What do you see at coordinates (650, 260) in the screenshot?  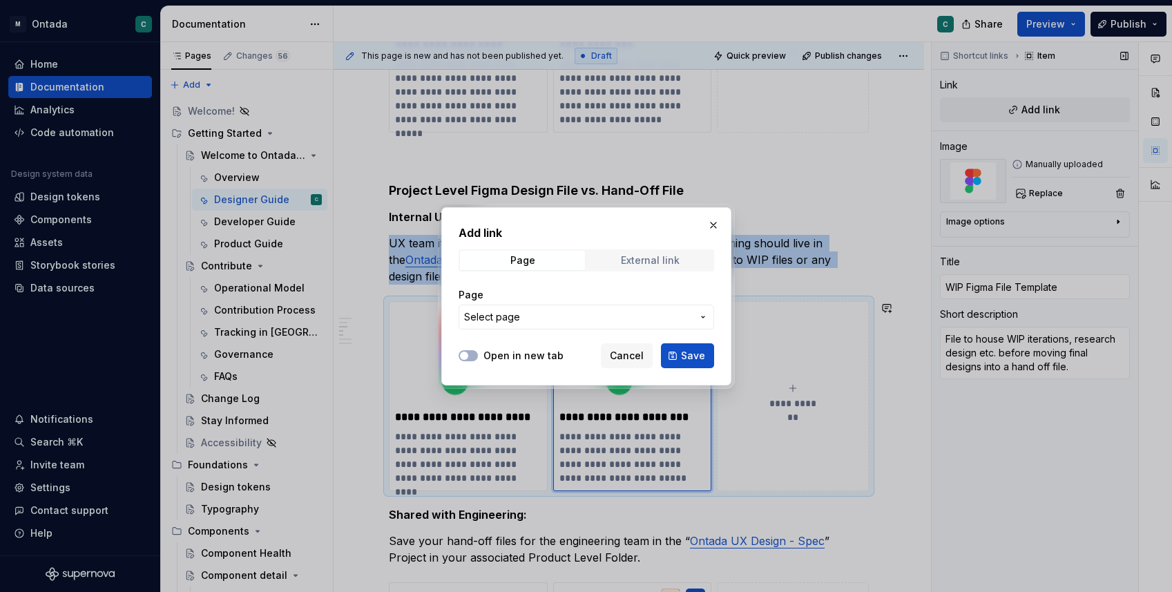 I see `div: External link` at bounding box center [650, 260].